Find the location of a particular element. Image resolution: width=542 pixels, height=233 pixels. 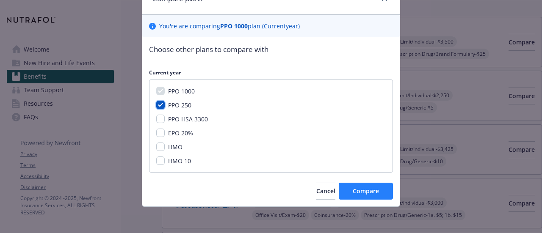

button: Compare is located at coordinates (366, 191).